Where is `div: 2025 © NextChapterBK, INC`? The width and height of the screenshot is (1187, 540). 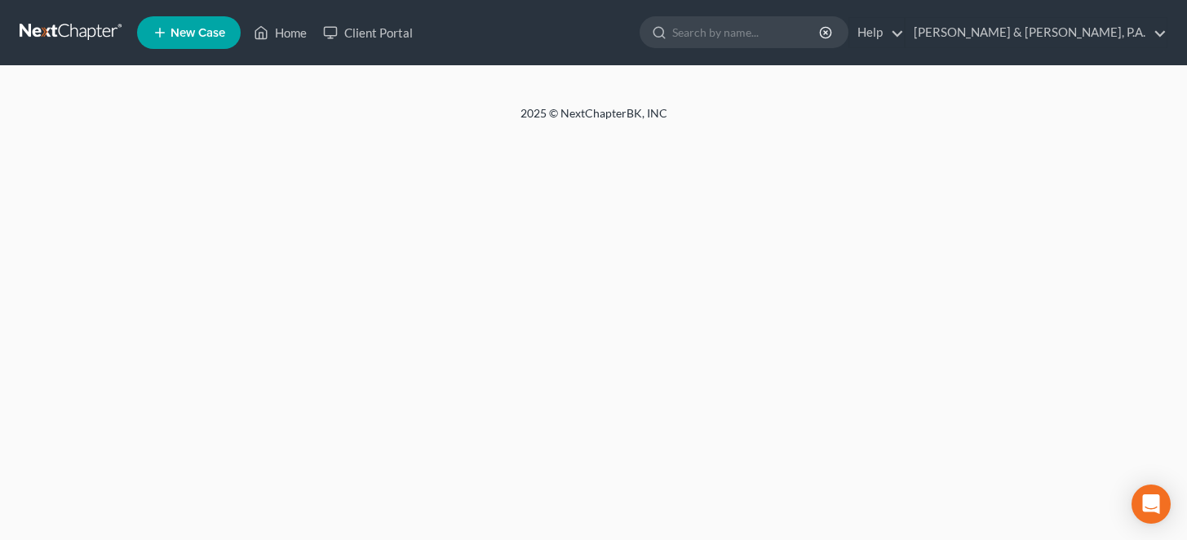
div: 2025 © NextChapterBK, INC is located at coordinates (594, 120).